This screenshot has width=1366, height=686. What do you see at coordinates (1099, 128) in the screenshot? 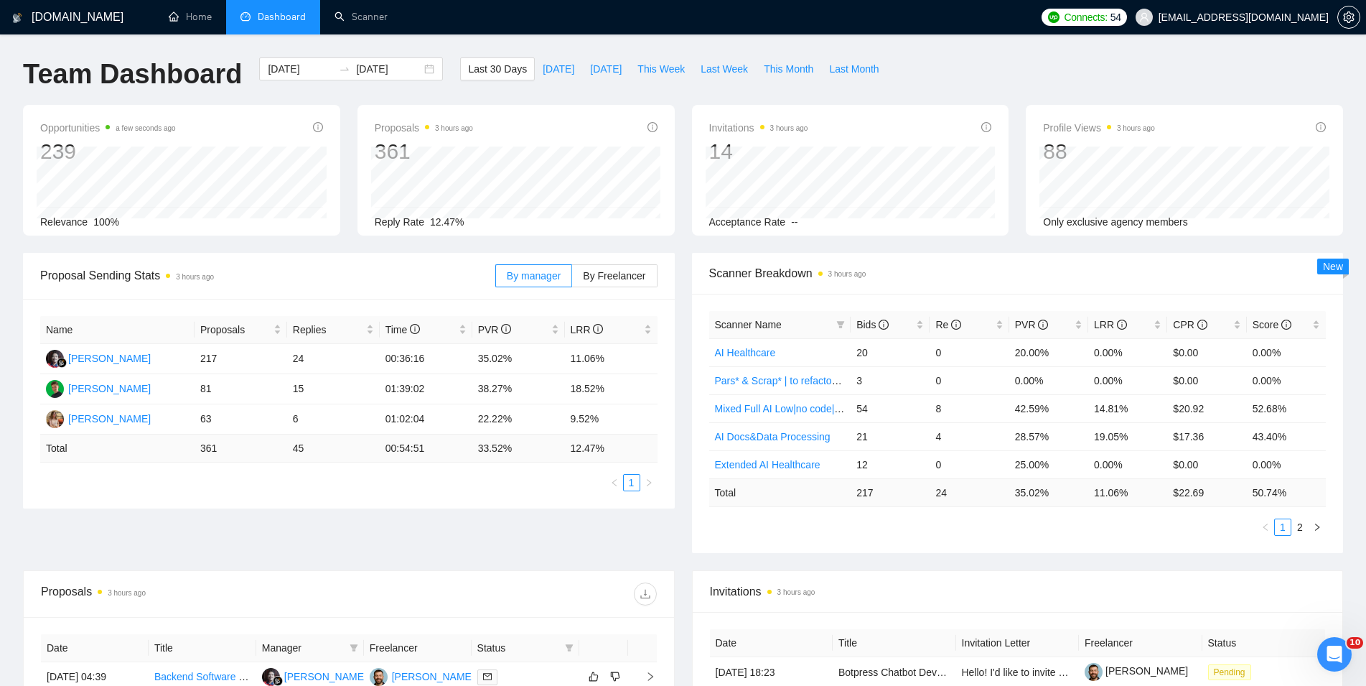
I see `span: Profile Views` at bounding box center [1099, 128].